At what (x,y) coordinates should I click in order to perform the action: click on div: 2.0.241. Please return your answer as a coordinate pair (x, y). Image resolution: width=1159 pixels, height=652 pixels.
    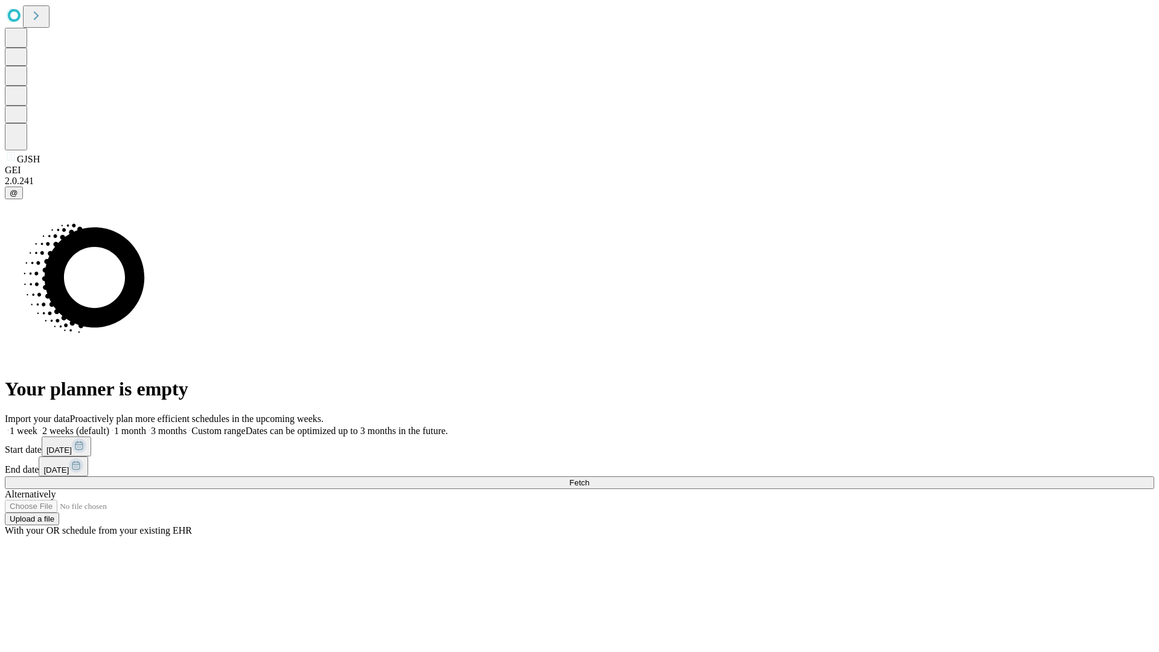
    Looking at the image, I should click on (580, 181).